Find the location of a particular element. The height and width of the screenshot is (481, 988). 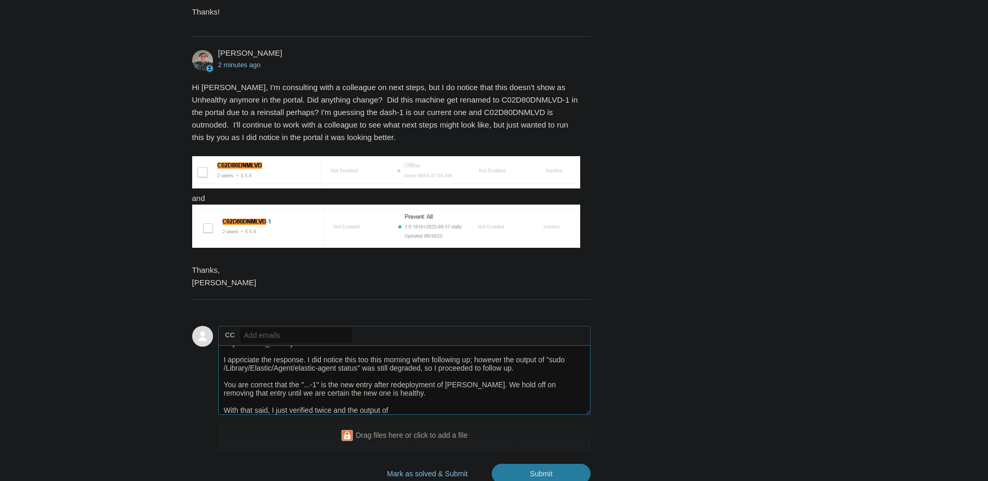

label: CC is located at coordinates (230, 336).